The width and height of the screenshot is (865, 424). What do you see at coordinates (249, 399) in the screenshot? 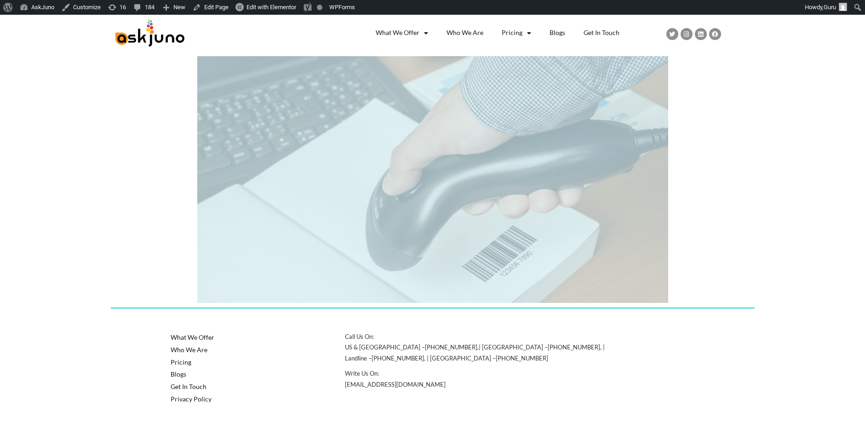
I see `a: Privacy Policy` at bounding box center [249, 399].